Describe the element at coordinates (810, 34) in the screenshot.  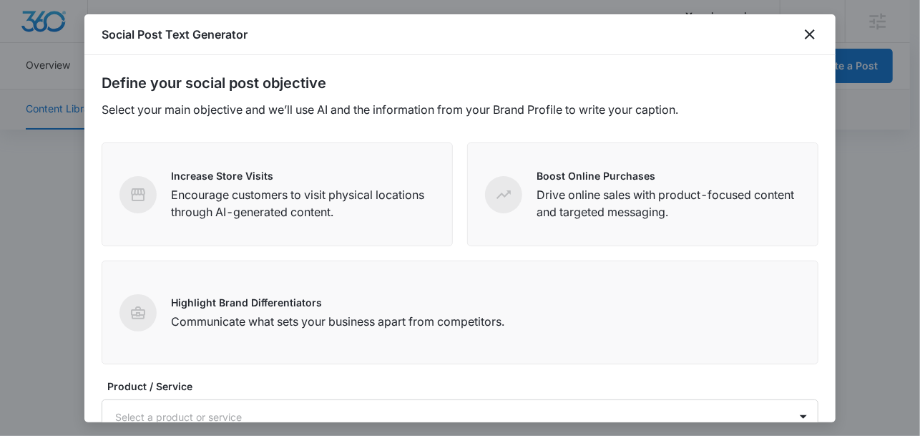
I see `button: close` at that location.